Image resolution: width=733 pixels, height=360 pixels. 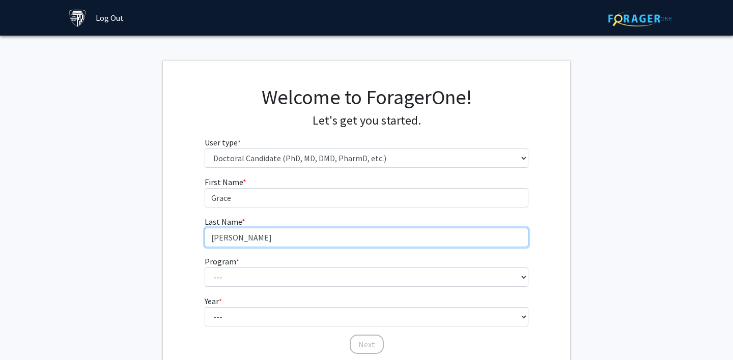 I want to click on label: User type, so click(x=222, y=143).